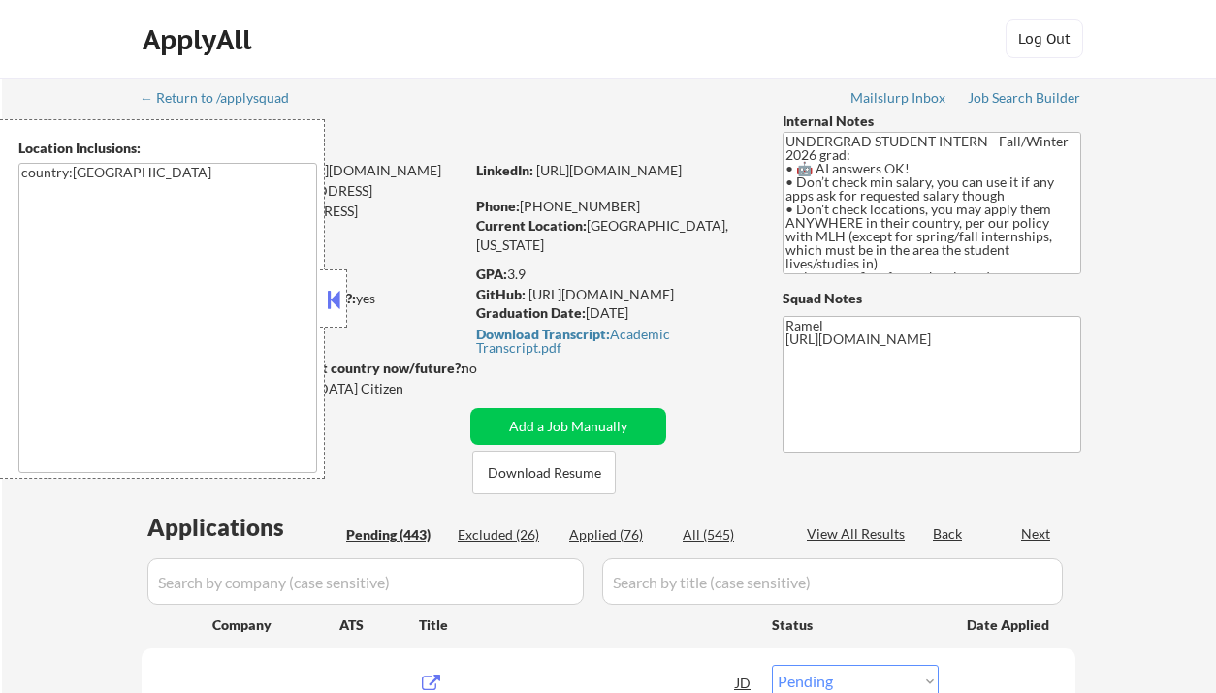 This screenshot has height=693, width=1216. Describe the element at coordinates (275, 625) in the screenshot. I see `div: Company` at that location.